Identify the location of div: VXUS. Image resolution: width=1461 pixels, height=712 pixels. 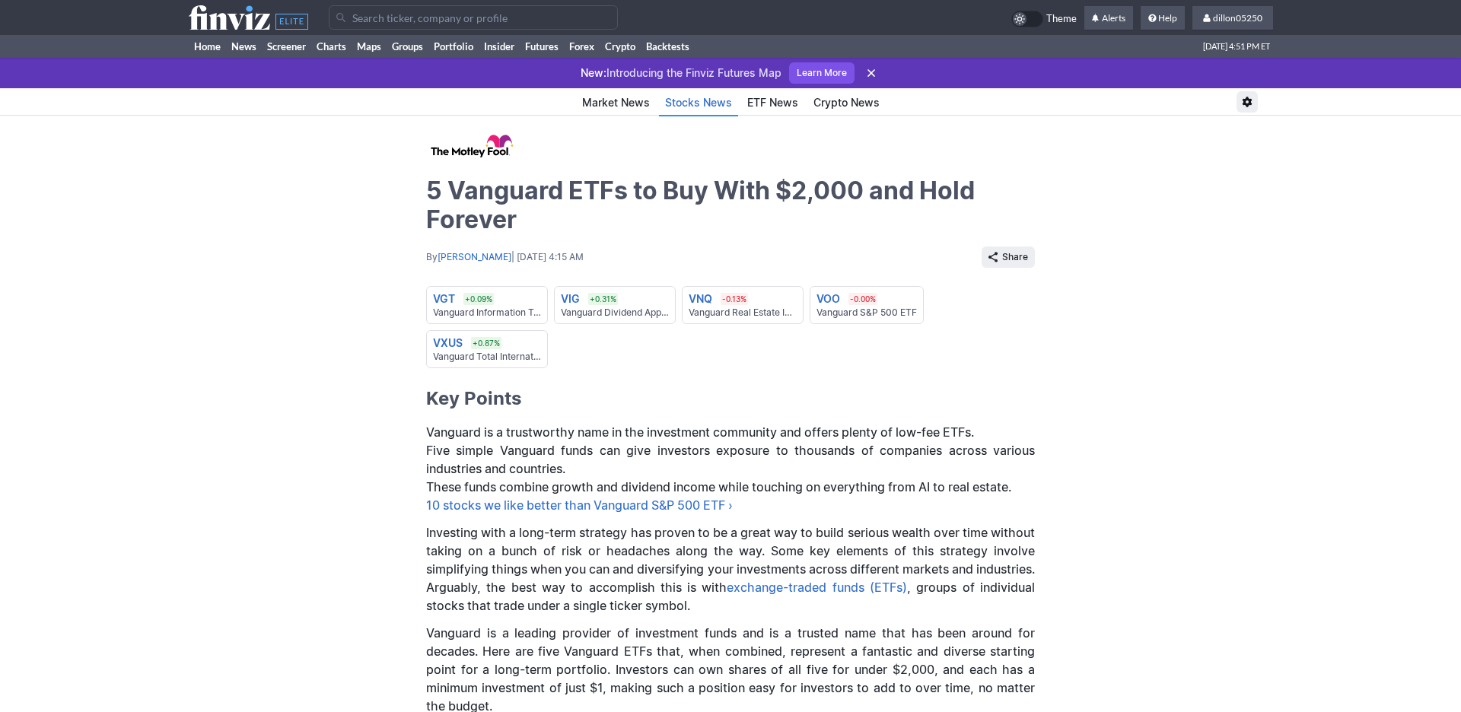
(447, 343).